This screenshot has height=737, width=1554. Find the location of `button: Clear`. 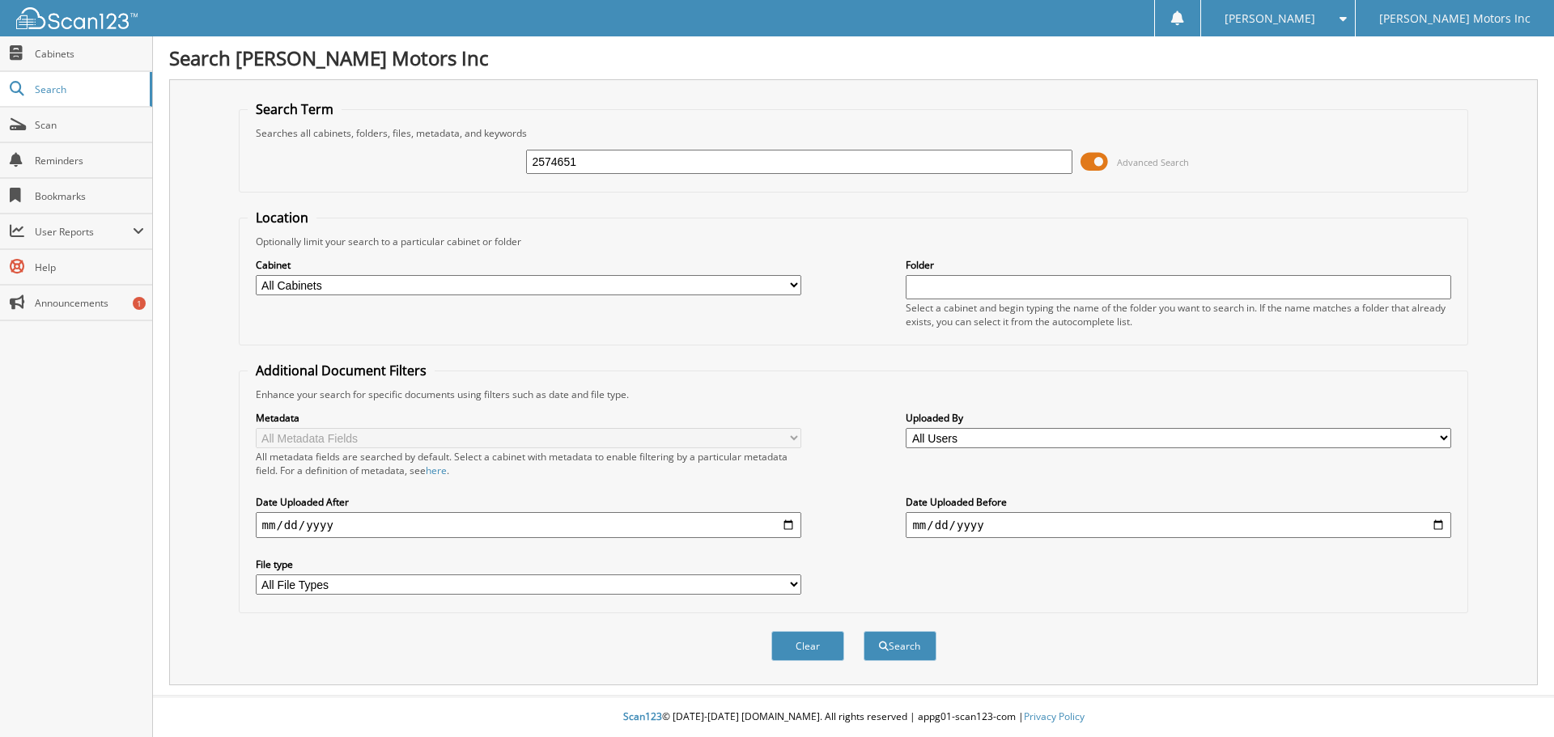

button: Clear is located at coordinates (808, 646).